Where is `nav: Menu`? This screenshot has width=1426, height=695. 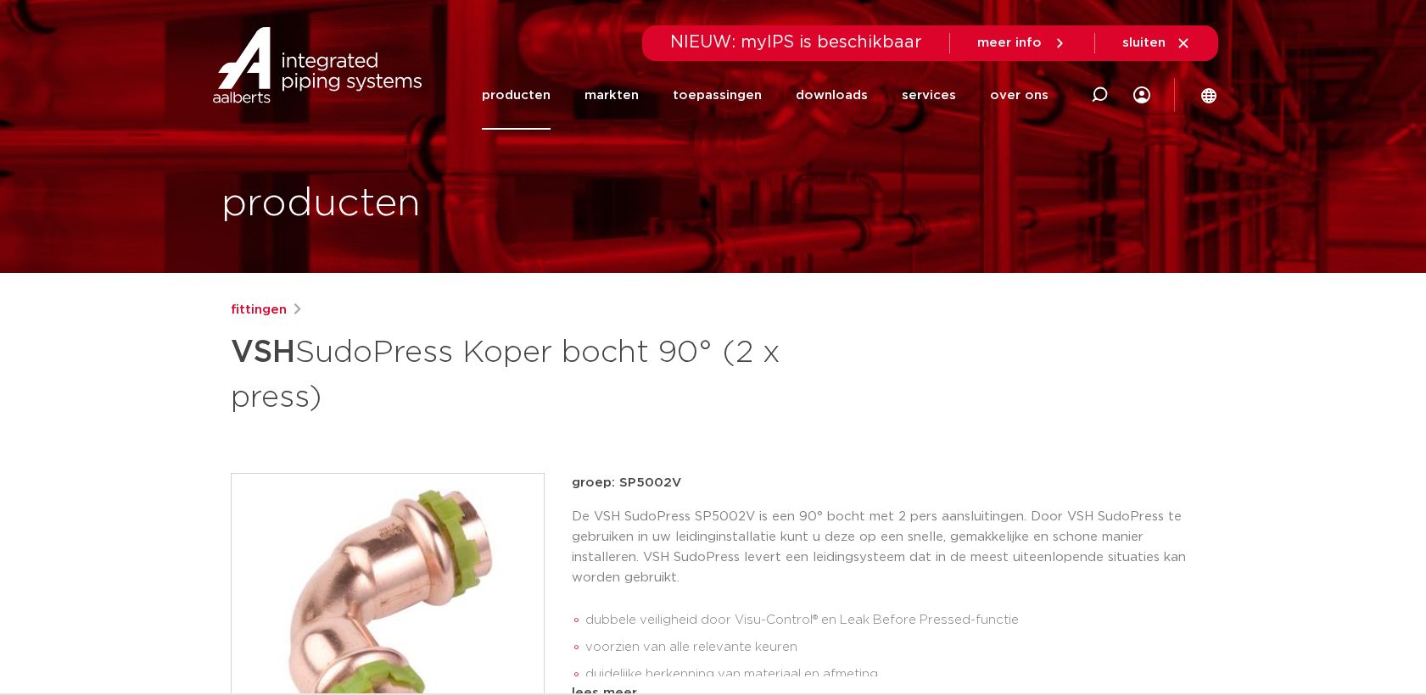
nav: Menu is located at coordinates (765, 95).